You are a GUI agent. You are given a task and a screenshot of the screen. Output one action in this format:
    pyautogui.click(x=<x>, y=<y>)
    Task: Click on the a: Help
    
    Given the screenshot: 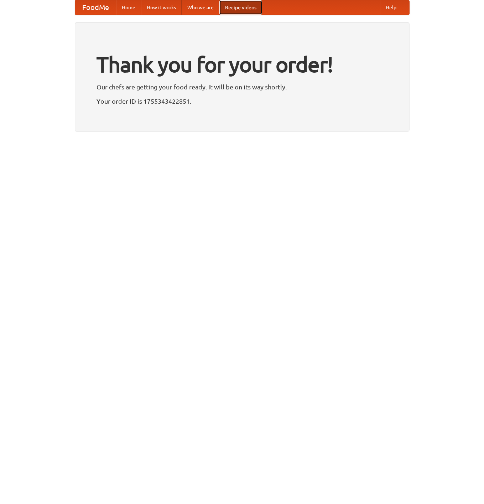 What is the action you would take?
    pyautogui.click(x=391, y=7)
    